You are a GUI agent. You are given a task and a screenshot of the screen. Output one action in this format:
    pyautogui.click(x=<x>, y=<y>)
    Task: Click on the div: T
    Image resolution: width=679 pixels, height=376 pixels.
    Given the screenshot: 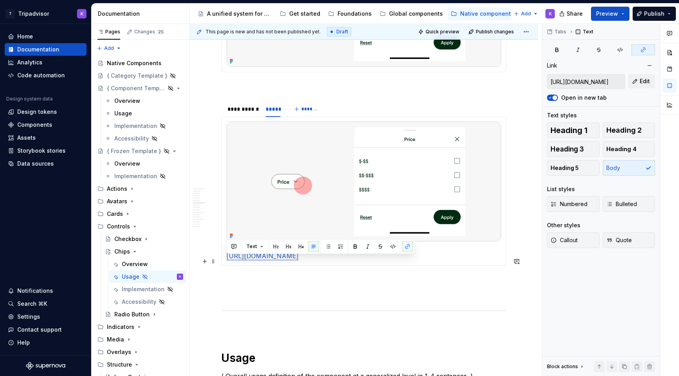 What is the action you would take?
    pyautogui.click(x=10, y=14)
    